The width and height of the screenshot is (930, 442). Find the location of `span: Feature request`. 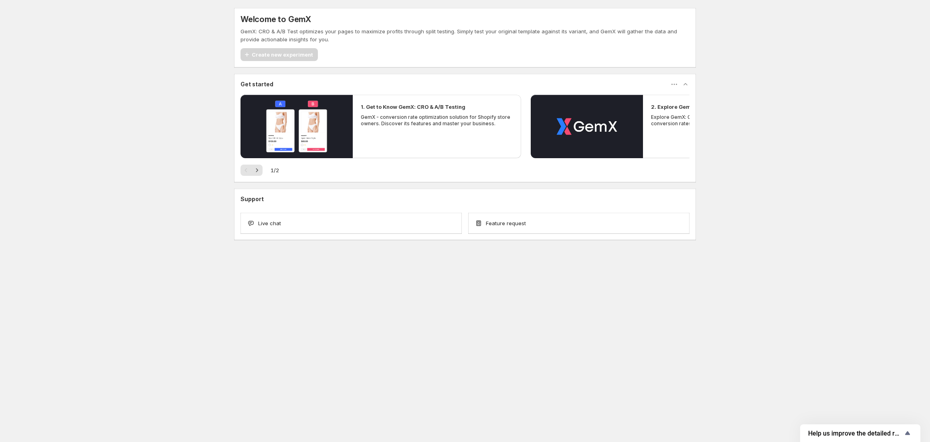

span: Feature request is located at coordinates (506, 223).